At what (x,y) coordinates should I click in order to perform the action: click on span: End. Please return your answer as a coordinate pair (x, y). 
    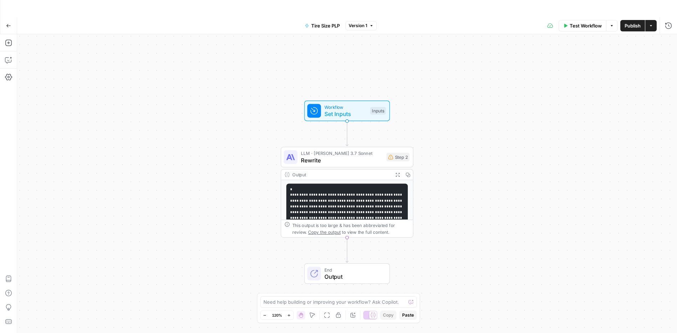
    Looking at the image, I should click on (354, 269).